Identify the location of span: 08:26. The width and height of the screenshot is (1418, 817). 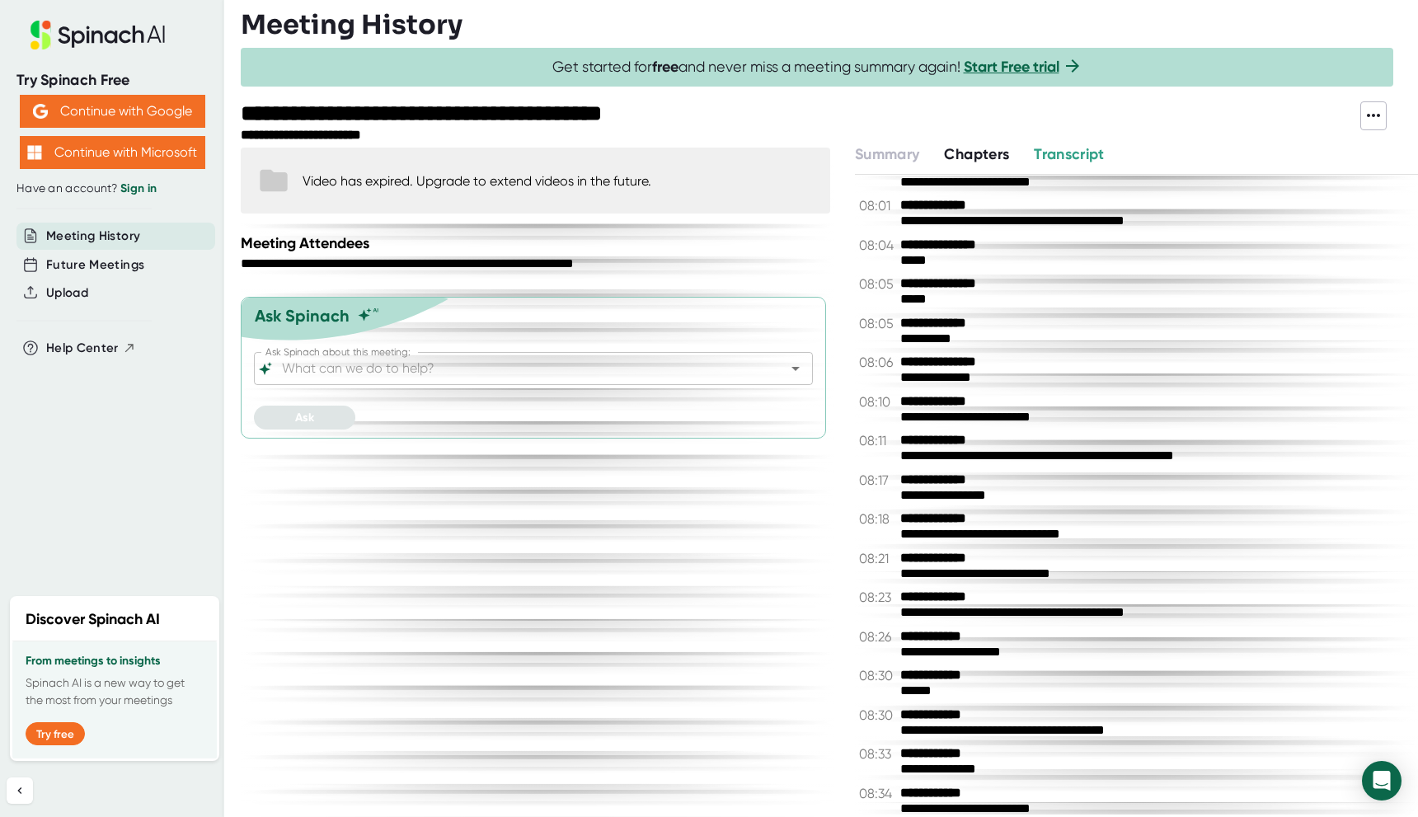
(877, 637).